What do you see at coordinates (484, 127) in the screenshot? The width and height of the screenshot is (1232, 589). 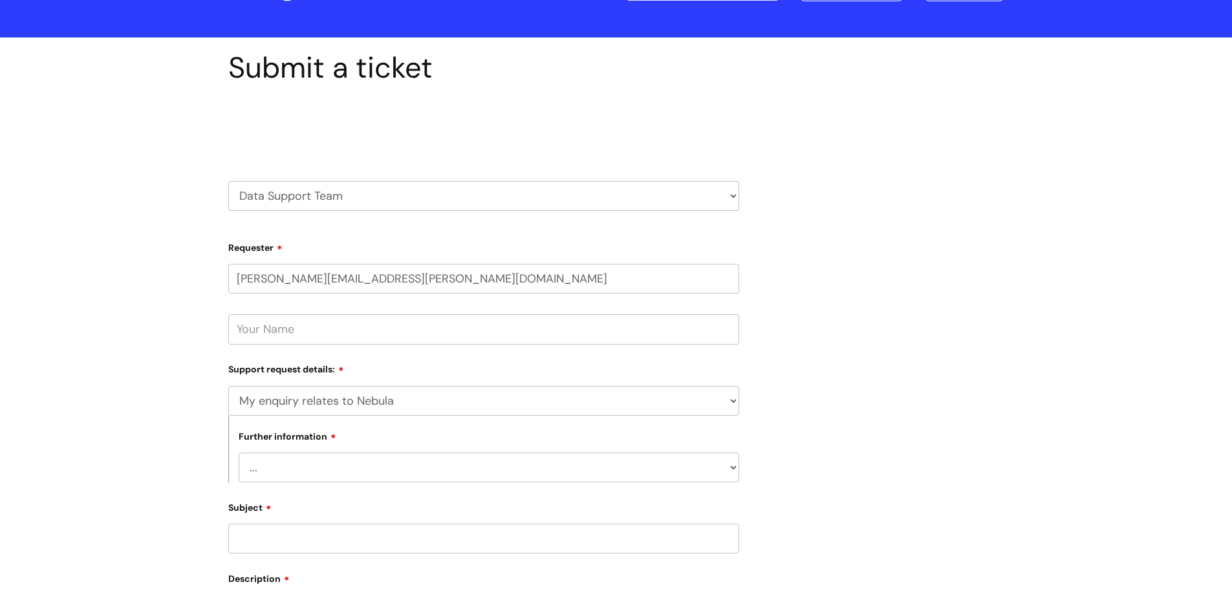 I see `h2: Select issue type` at bounding box center [484, 127].